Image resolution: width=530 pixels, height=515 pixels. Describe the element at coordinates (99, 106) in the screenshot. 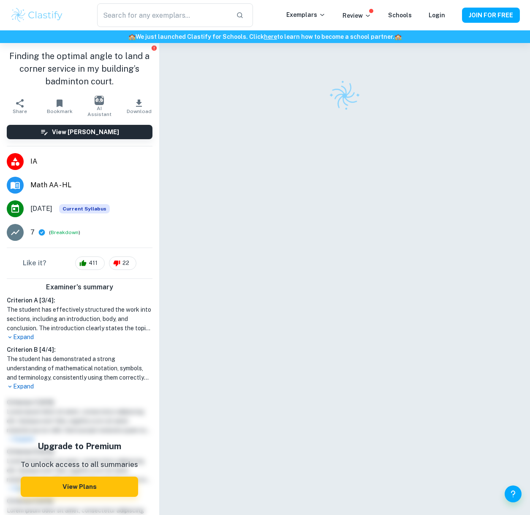

I see `button: AI Assistant` at that location.